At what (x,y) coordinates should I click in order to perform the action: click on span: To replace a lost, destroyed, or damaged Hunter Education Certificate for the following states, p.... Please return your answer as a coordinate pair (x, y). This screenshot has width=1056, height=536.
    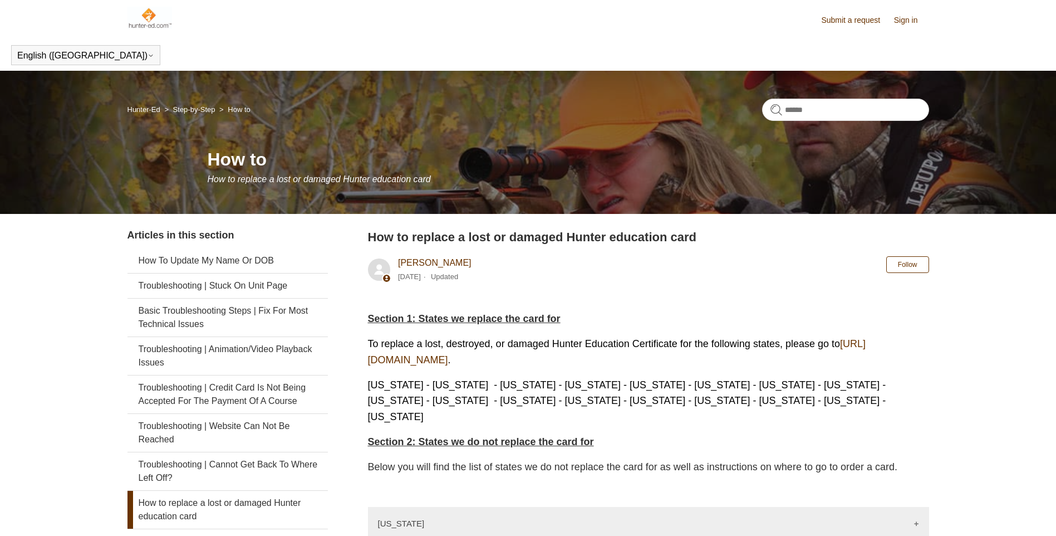
    Looking at the image, I should click on (617, 351).